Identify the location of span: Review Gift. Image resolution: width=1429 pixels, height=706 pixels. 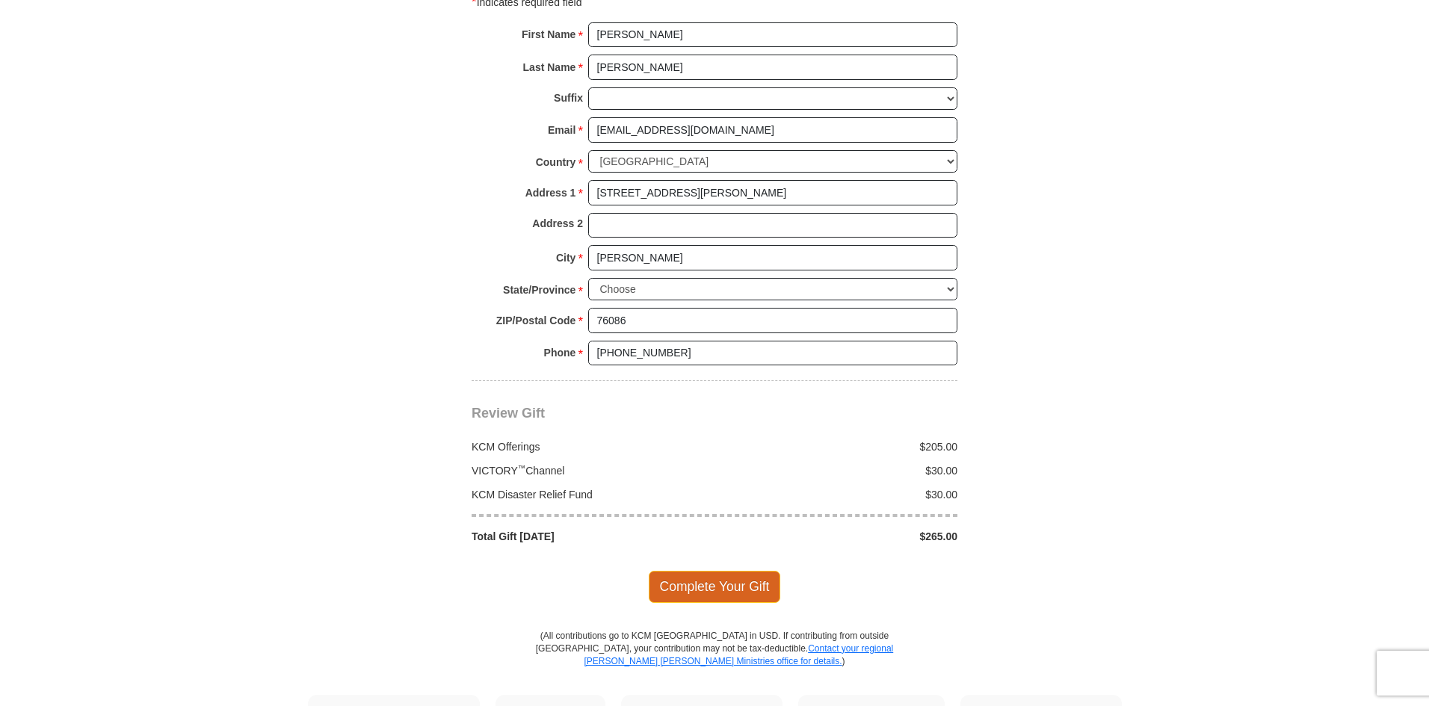
(508, 413).